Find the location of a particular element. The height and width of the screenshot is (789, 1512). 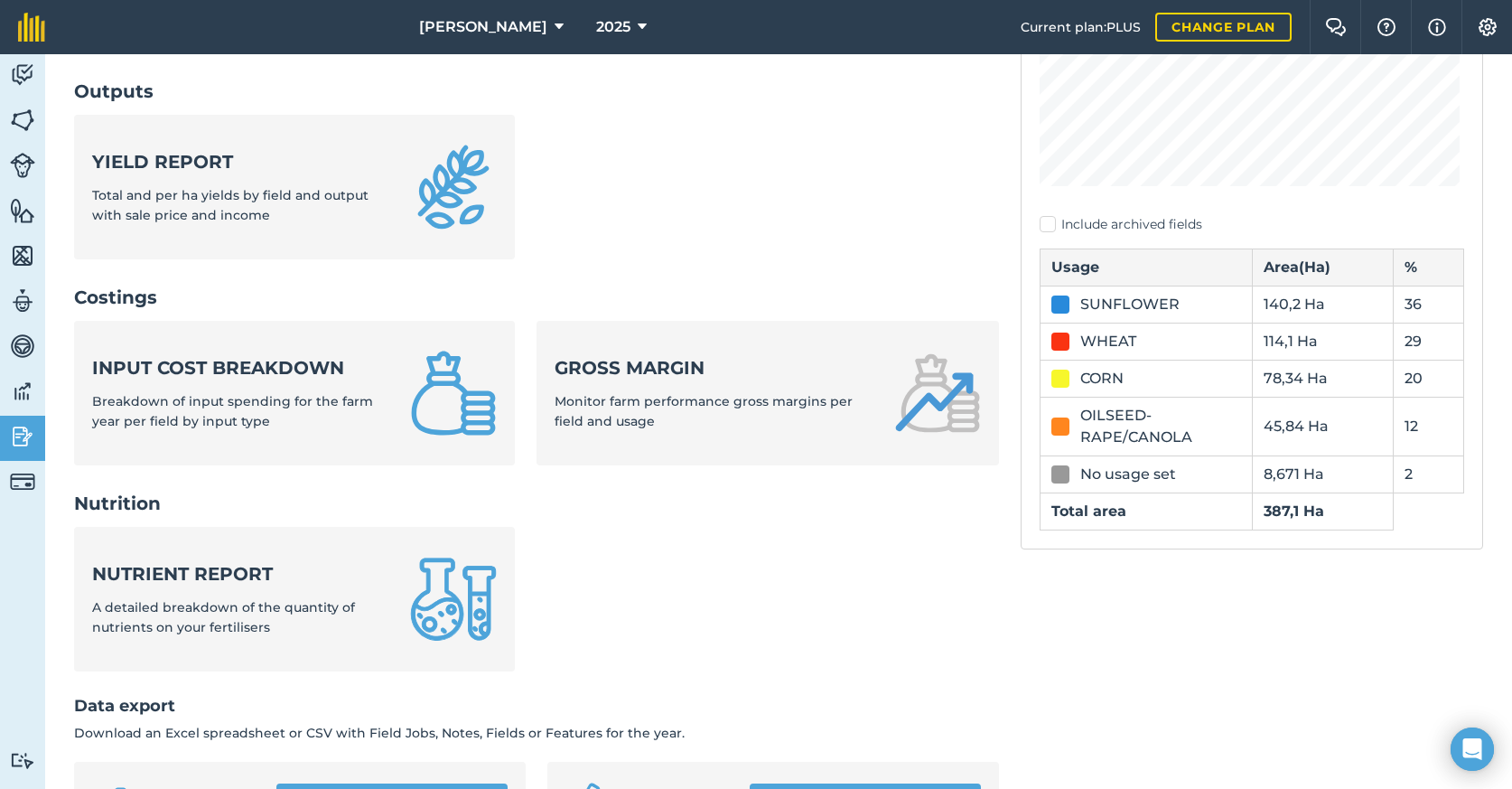

td: 8,671 Ha is located at coordinates (1323, 474).